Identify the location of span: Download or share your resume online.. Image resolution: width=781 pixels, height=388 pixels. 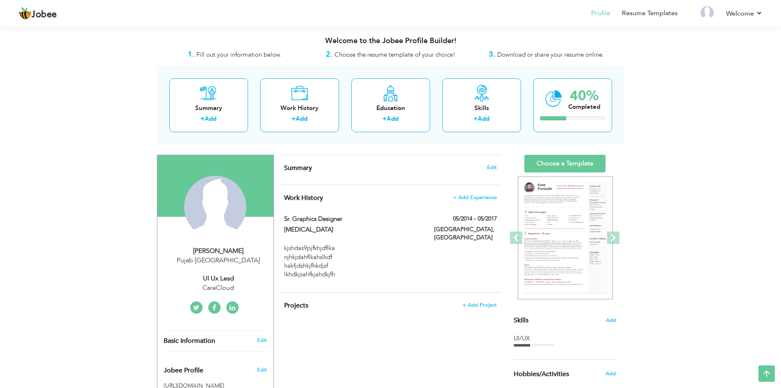
(551, 55).